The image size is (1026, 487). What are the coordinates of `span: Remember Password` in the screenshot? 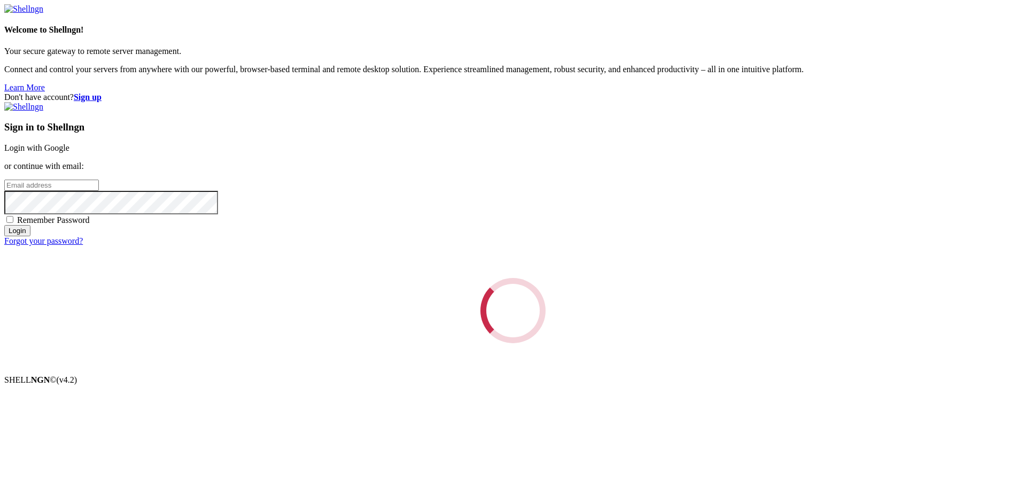 It's located at (53, 220).